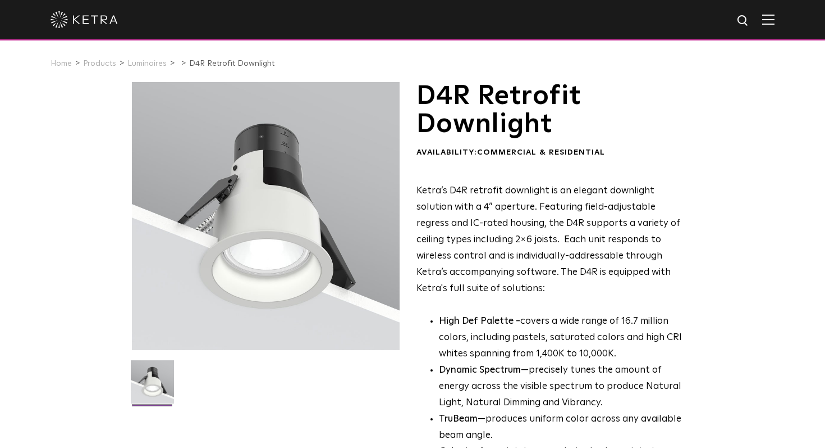 This screenshot has height=448, width=825. Describe the element at coordinates (564, 427) in the screenshot. I see `li: —produces uniform color across any available beam angle.` at that location.